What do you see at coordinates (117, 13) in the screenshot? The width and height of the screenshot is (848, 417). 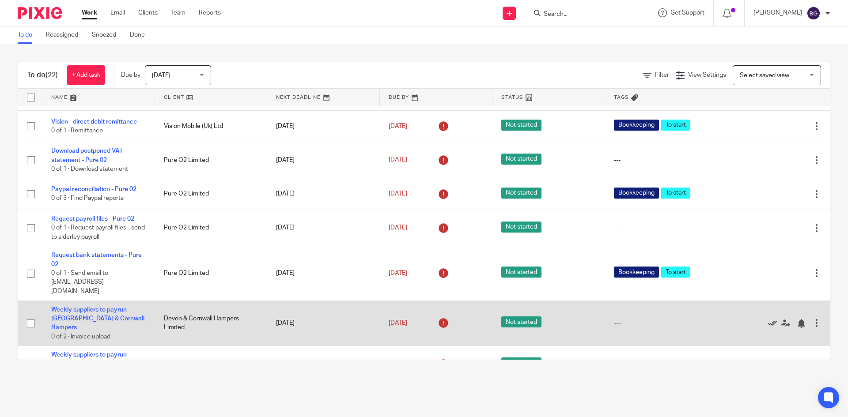 I see `a: Email` at bounding box center [117, 13].